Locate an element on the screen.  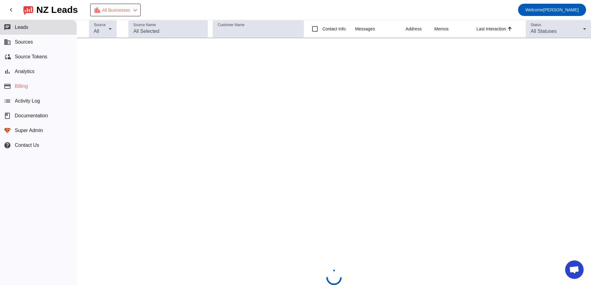
span: Welcome is located at coordinates (534, 10).